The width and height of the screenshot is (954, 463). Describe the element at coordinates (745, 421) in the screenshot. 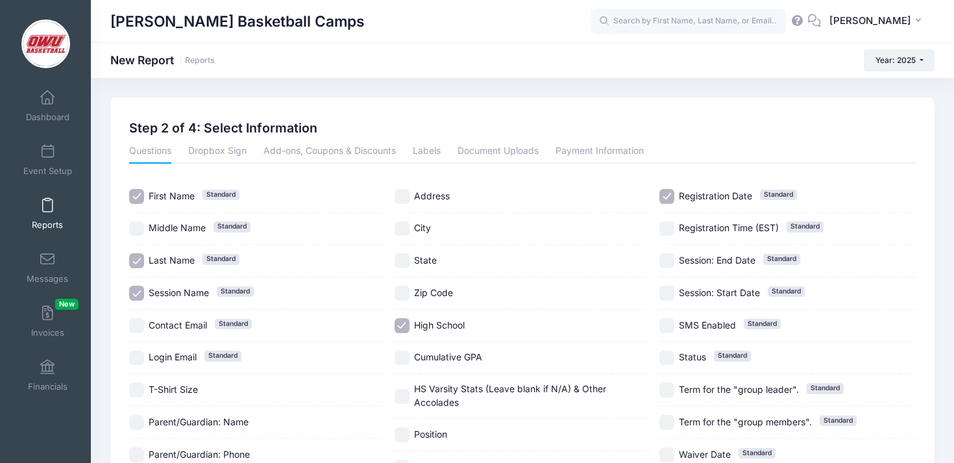

I see `span: Term for the "group members".` at that location.